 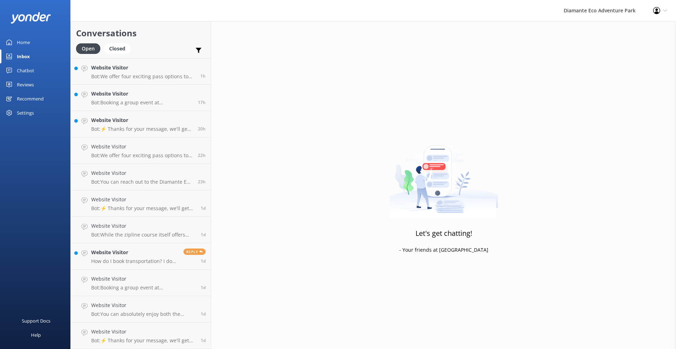 I want to click on span: Oct 08 2025 06:09pm (UTC -06:00) America/Costa_Rica, so click(x=202, y=129).